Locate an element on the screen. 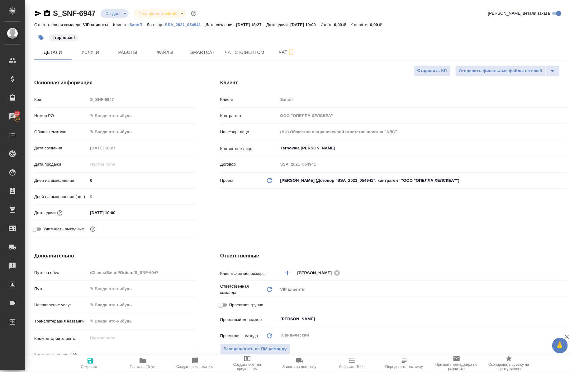 Image resolution: width=574 pixels, height=372 pixels. p: Транслитерация названий is located at coordinates (61, 321).